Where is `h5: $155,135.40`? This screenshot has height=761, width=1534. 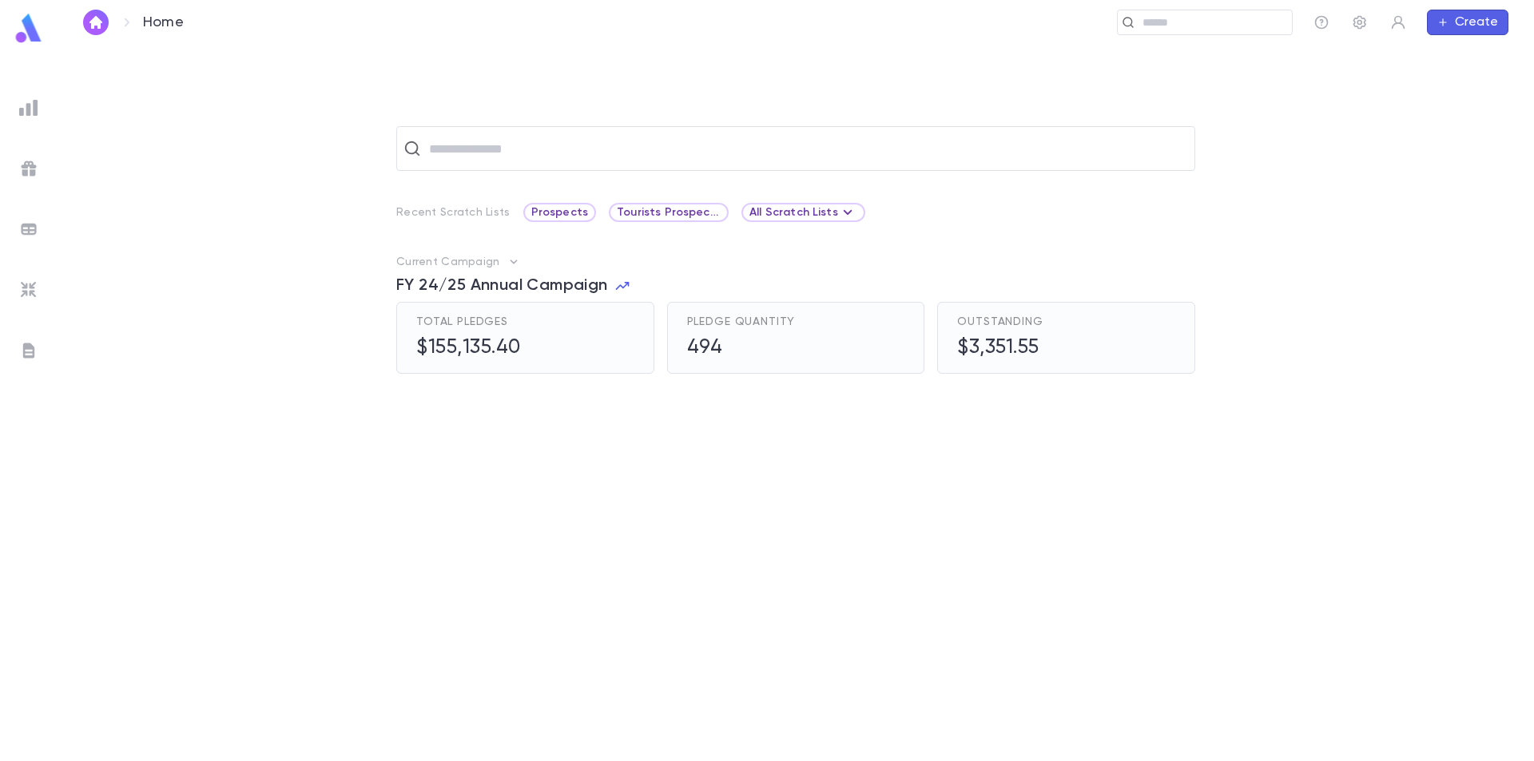 h5: $155,135.40 is located at coordinates (468, 348).